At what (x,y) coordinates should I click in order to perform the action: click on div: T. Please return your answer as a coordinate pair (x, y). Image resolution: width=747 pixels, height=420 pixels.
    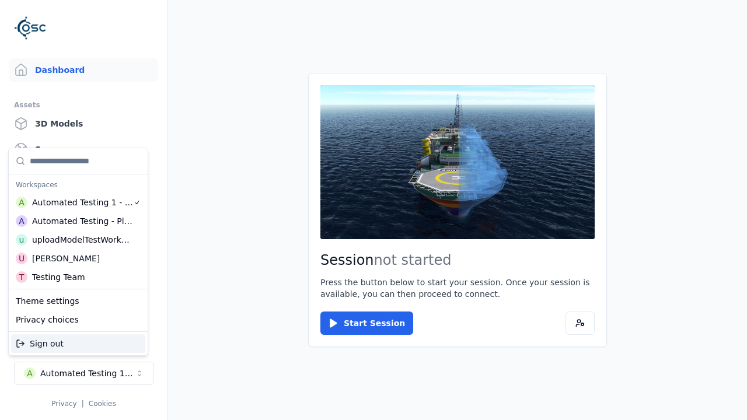
    Looking at the image, I should click on (22, 277).